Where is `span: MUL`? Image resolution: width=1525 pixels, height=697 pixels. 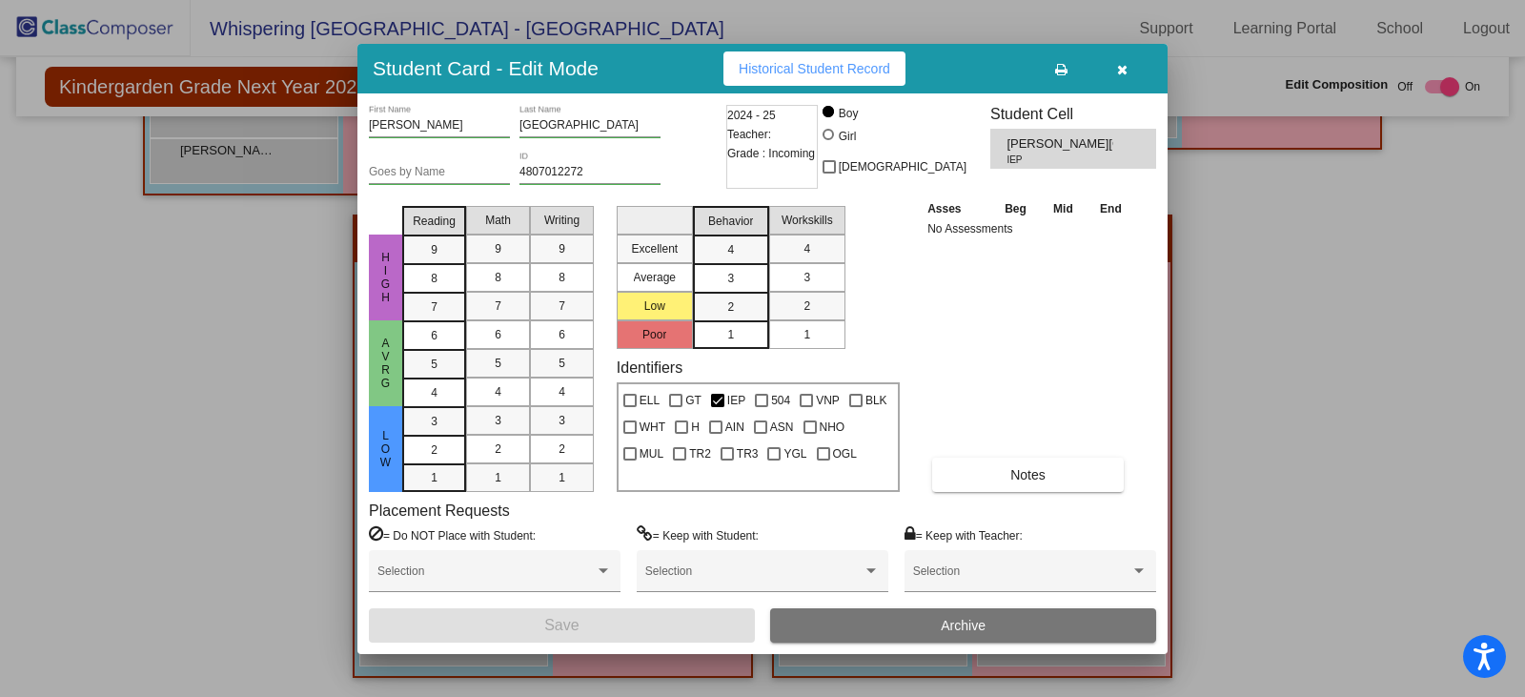 span: MUL is located at coordinates (651, 454).